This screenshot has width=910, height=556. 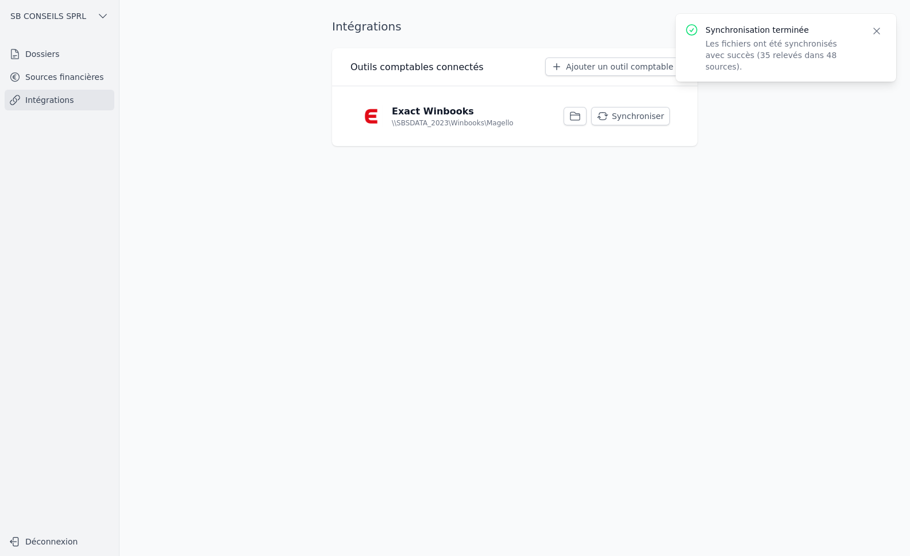 What do you see at coordinates (59, 77) in the screenshot?
I see `a: Sources financières` at bounding box center [59, 77].